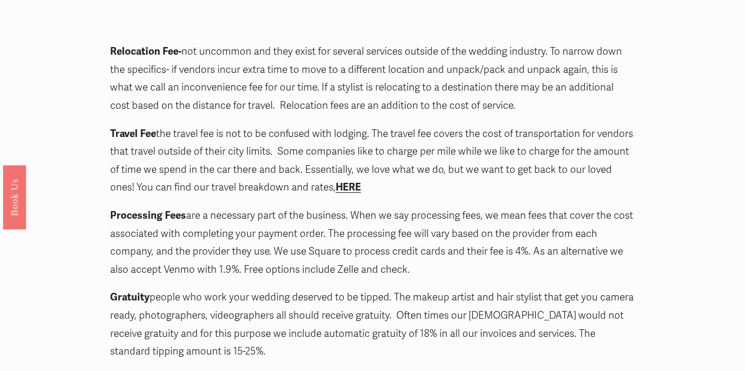 The image size is (745, 371). Describe the element at coordinates (373, 243) in the screenshot. I see `p: are a necessary part of the business. When we say processing fees, we mean fees that cover the co...` at that location.